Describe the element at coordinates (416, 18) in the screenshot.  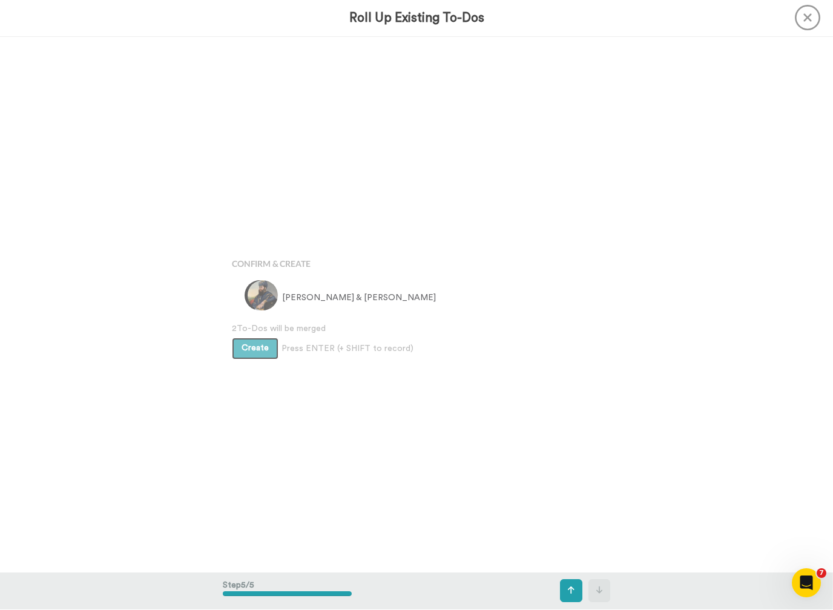
I see `h3: Roll Up Existing To-Dos` at that location.